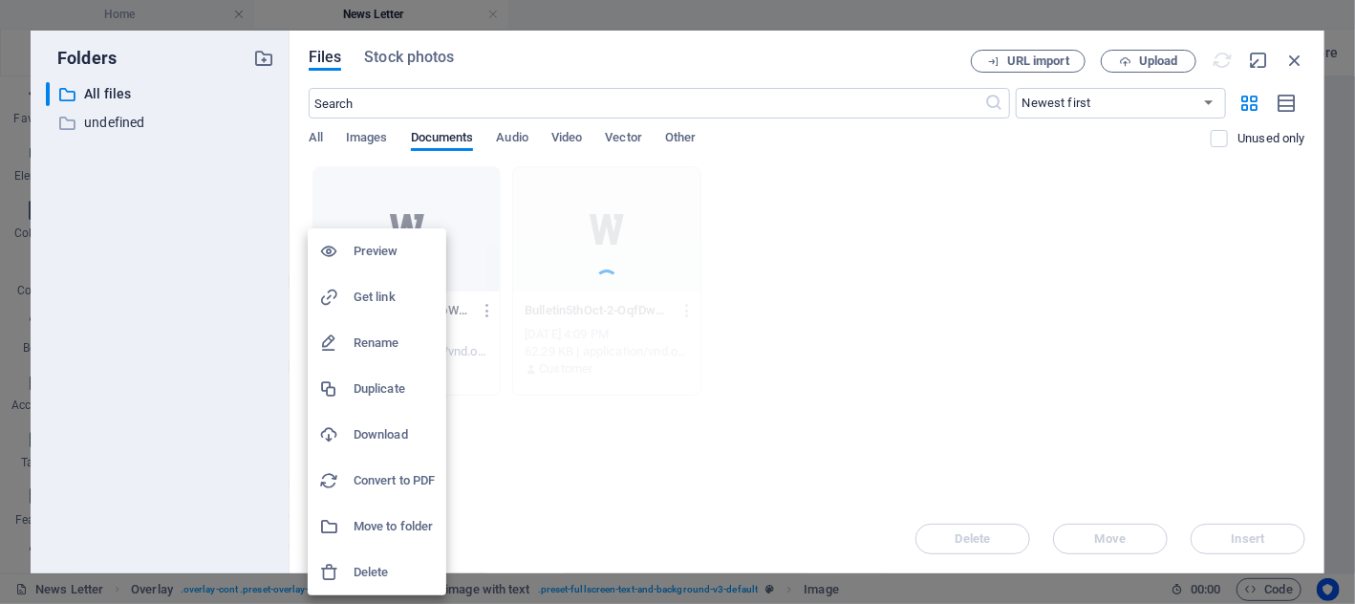  Describe the element at coordinates (394, 481) in the screenshot. I see `h6: Convert to PDF` at that location.